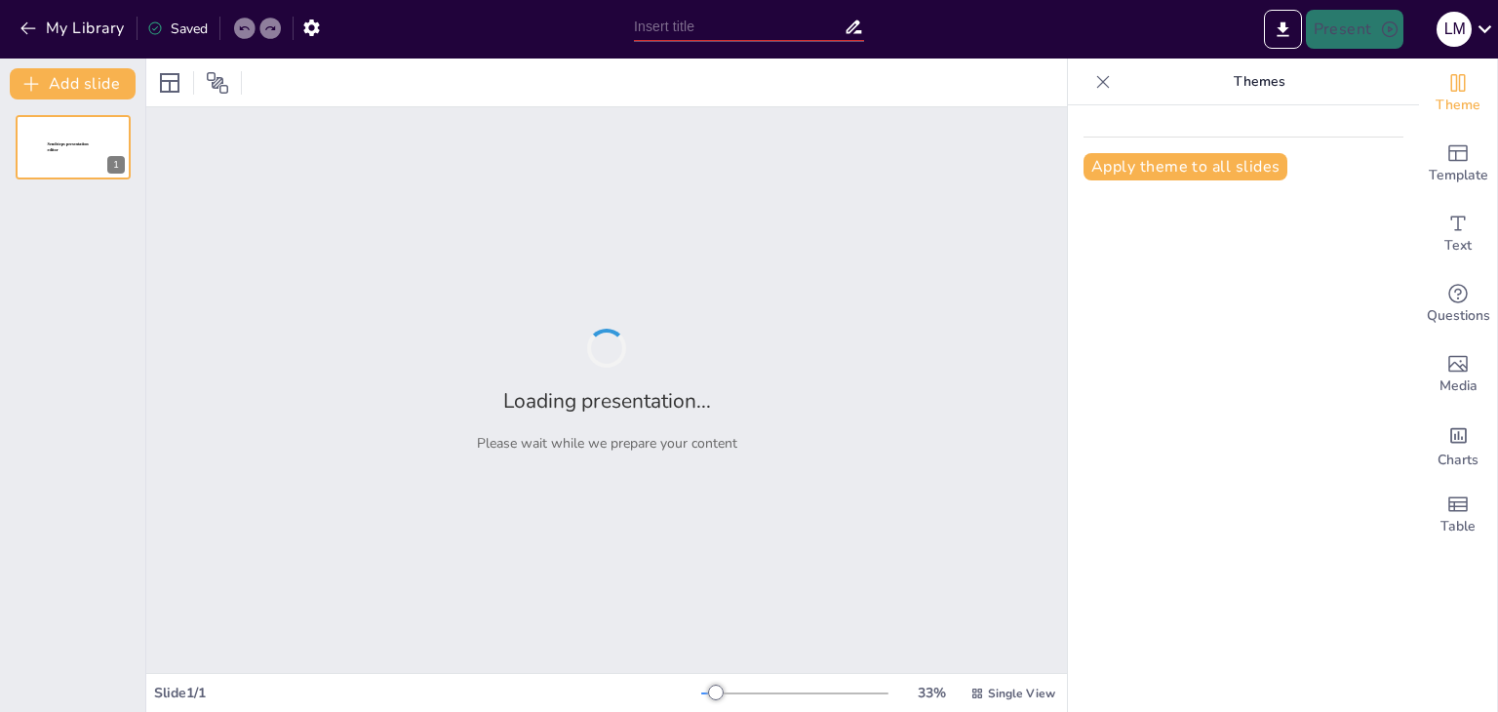 This screenshot has width=1498, height=712. I want to click on span: Charts, so click(1458, 460).